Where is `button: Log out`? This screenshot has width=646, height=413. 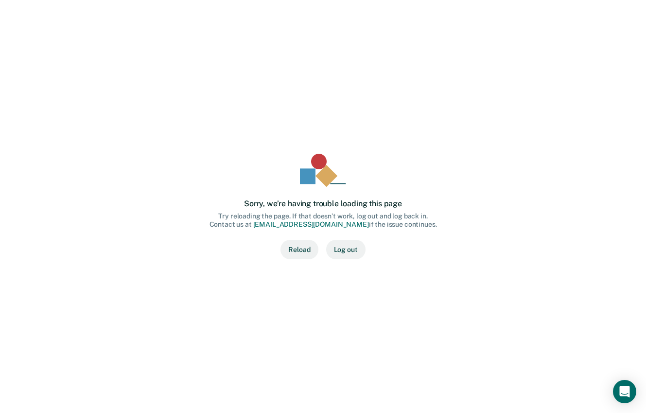
button: Log out is located at coordinates (346, 249).